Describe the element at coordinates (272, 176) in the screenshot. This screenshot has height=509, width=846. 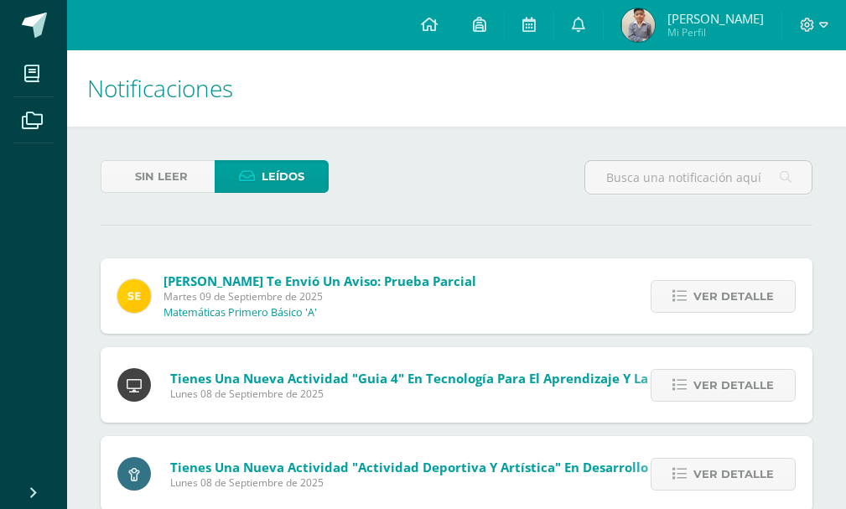
I see `a: Leídos` at that location.